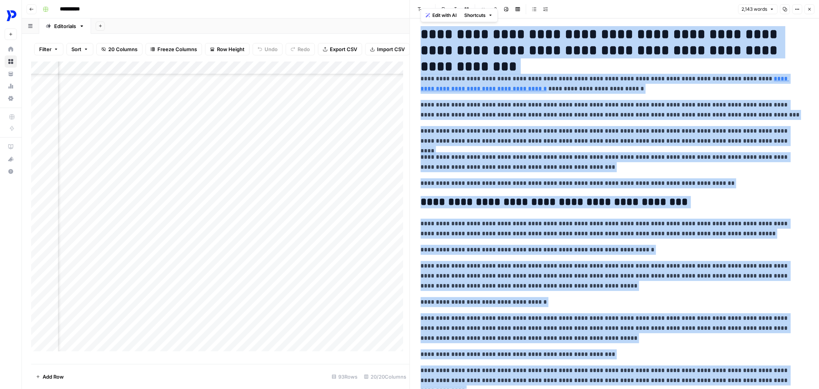 This screenshot has height=389, width=819. Describe the element at coordinates (441, 15) in the screenshot. I see `button: Edit with AI` at that location.